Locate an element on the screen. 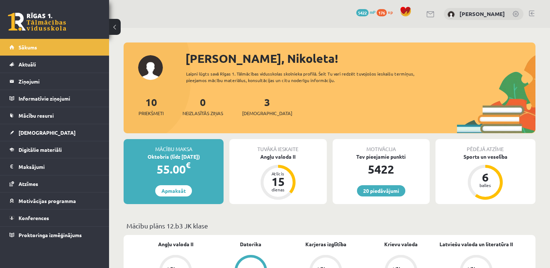 The height and width of the screenshot is (268, 550). legend: Ziņojumi is located at coordinates (59, 81).